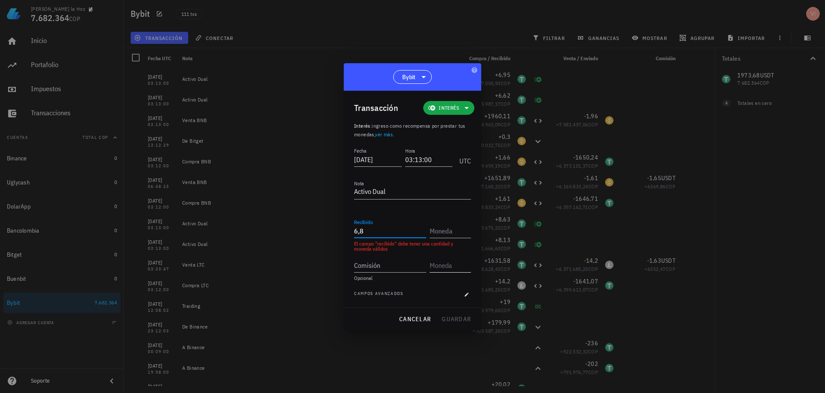 This screenshot has height=393, width=825. I want to click on div: Transacción, so click(376, 108).